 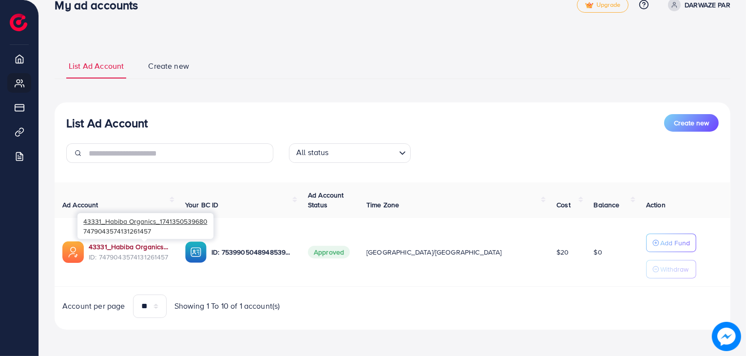 I want to click on span: Account per page, so click(x=94, y=305).